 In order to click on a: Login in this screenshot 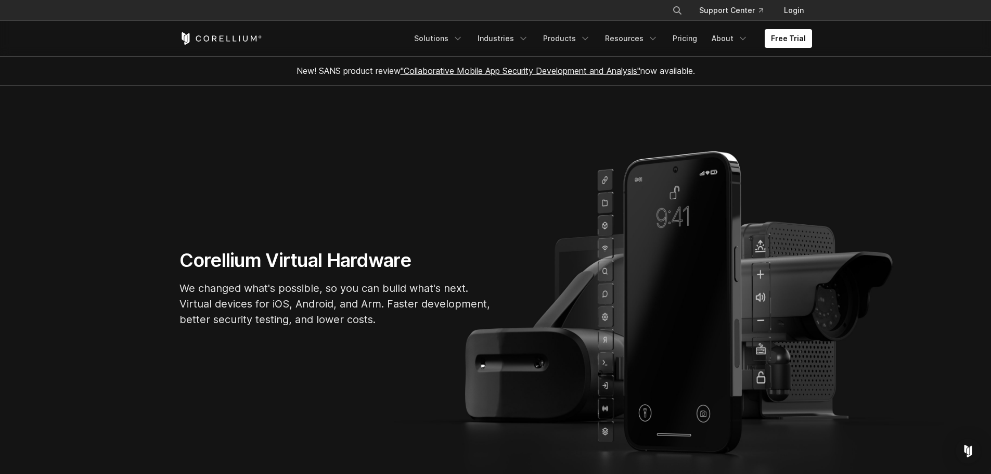, I will do `click(794, 10)`.